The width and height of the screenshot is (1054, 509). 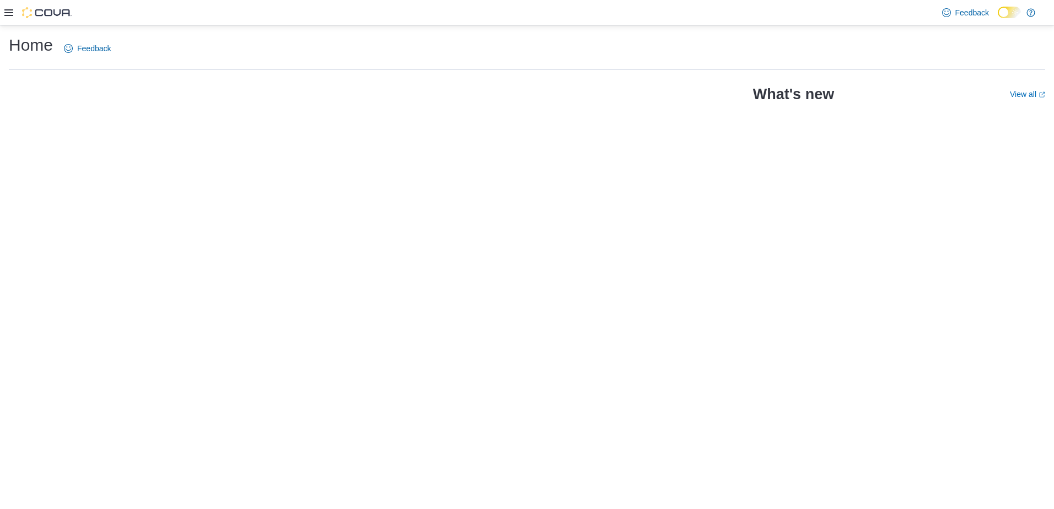 What do you see at coordinates (31, 45) in the screenshot?
I see `h1: Home` at bounding box center [31, 45].